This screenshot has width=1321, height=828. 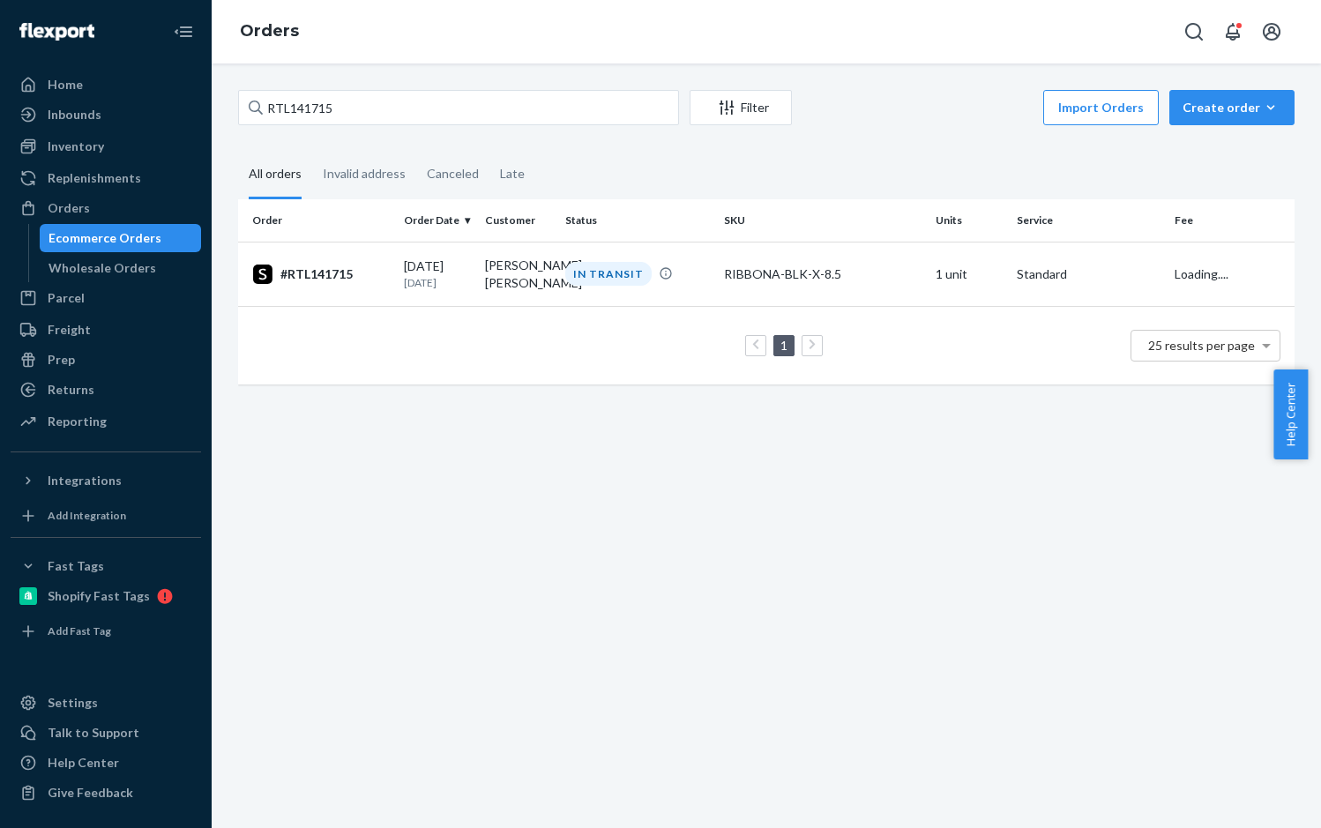 I want to click on a: Wholesale Orders, so click(x=121, y=268).